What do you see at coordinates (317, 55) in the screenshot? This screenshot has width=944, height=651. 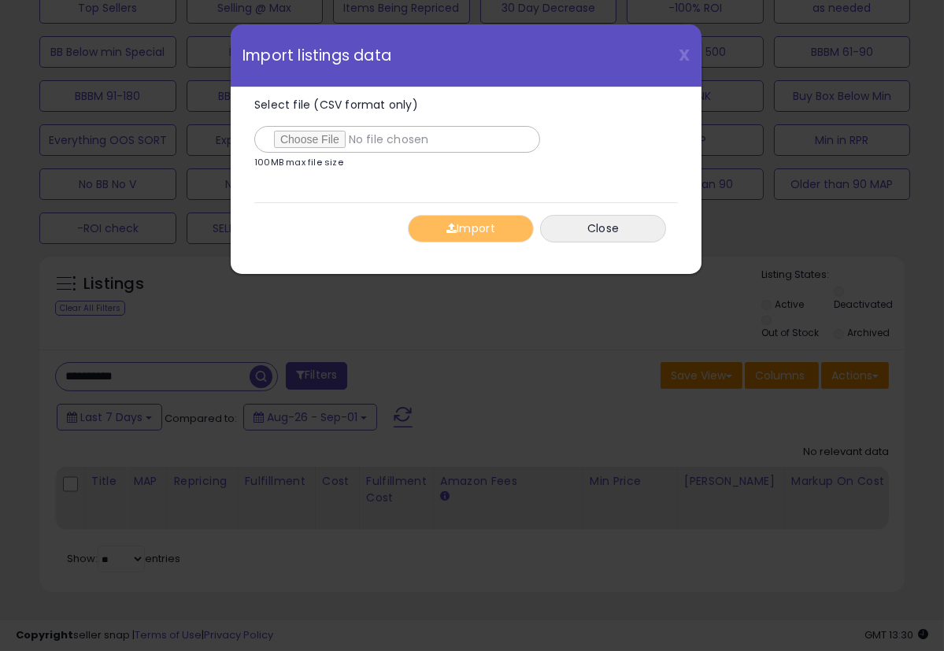 I see `span: Import listings data` at bounding box center [317, 55].